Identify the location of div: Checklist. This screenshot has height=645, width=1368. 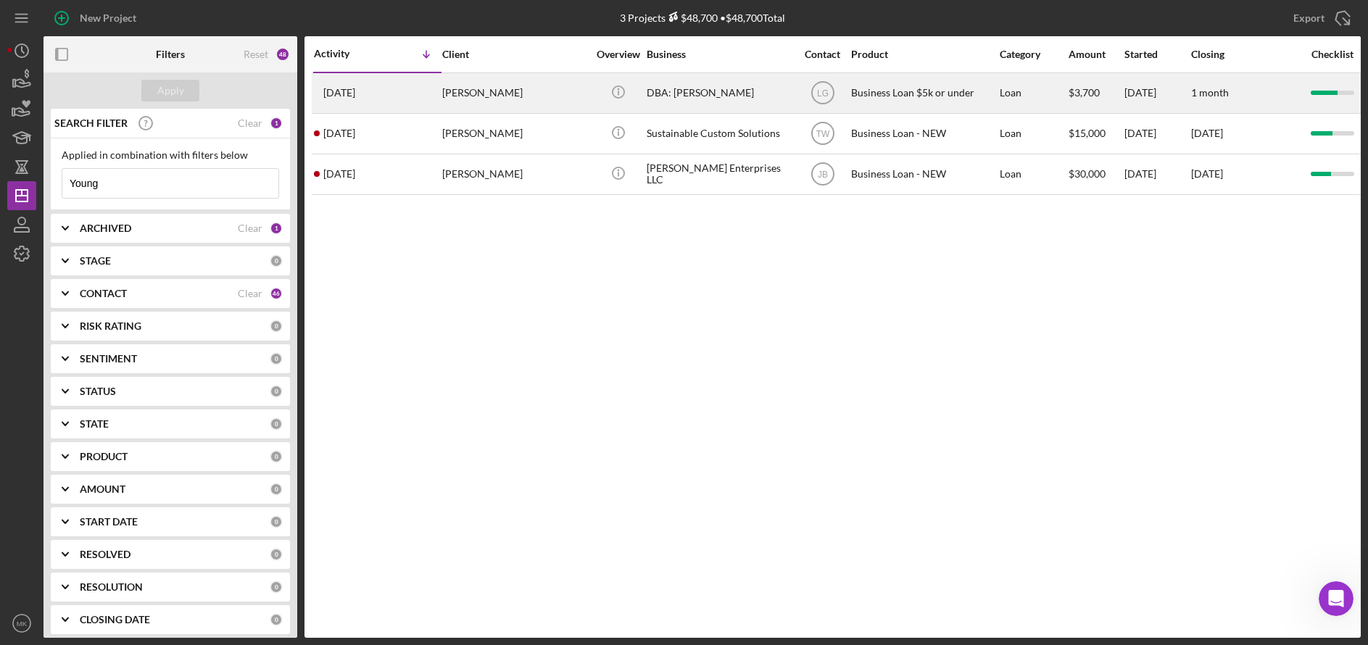
(1332, 54).